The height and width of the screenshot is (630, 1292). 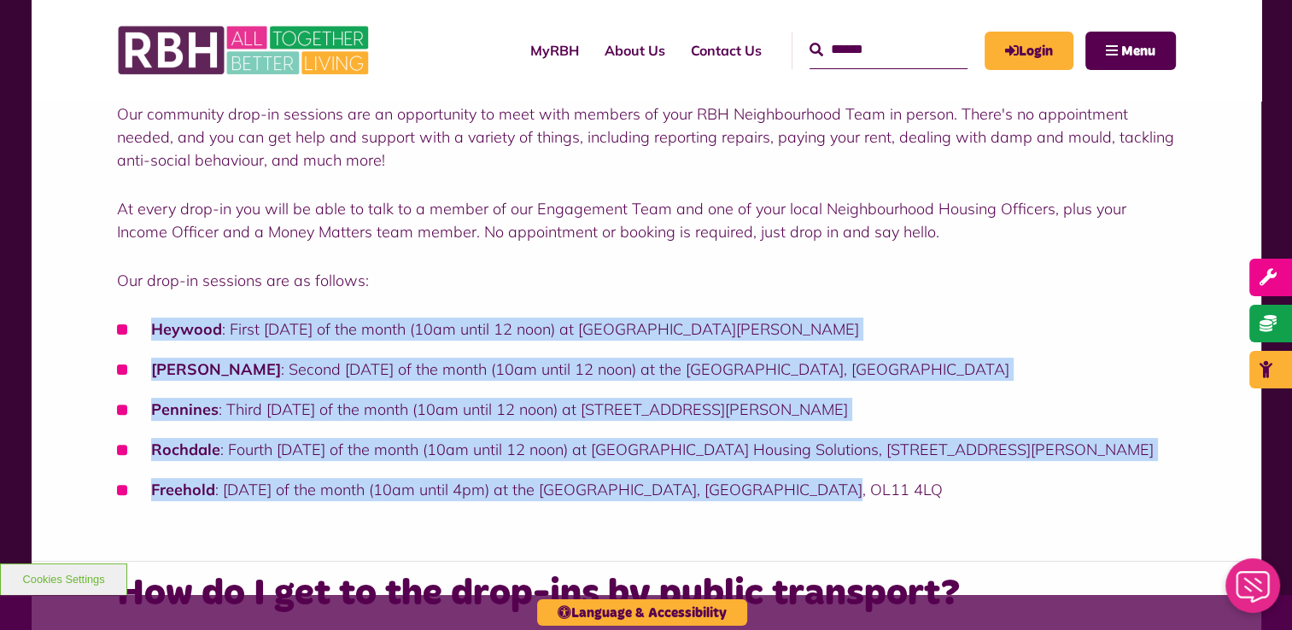 I want to click on strong: Heywood, so click(x=186, y=329).